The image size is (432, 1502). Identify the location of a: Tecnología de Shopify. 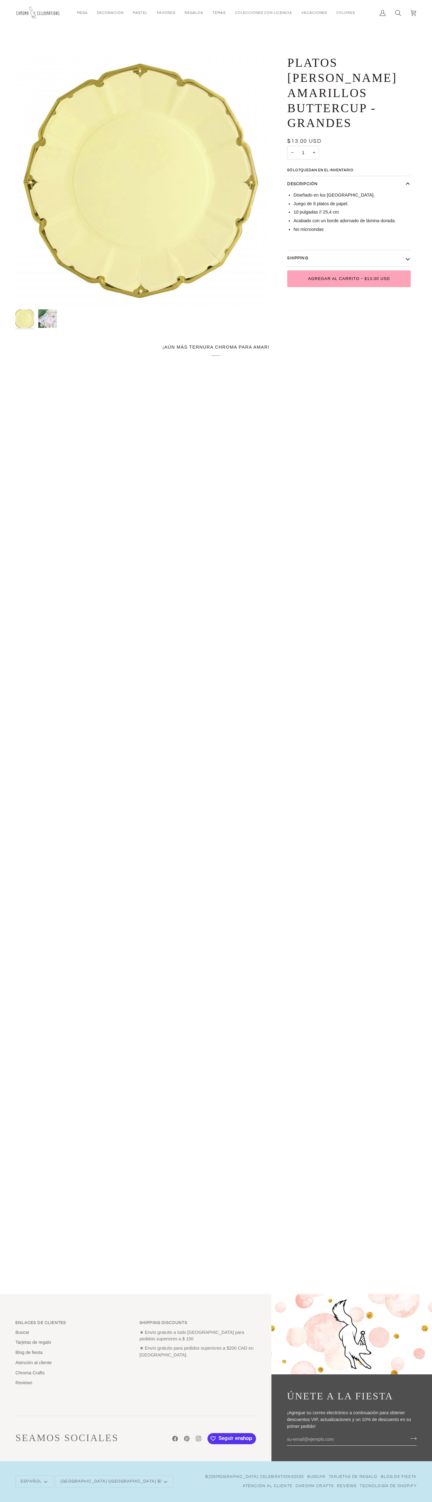
(388, 1485).